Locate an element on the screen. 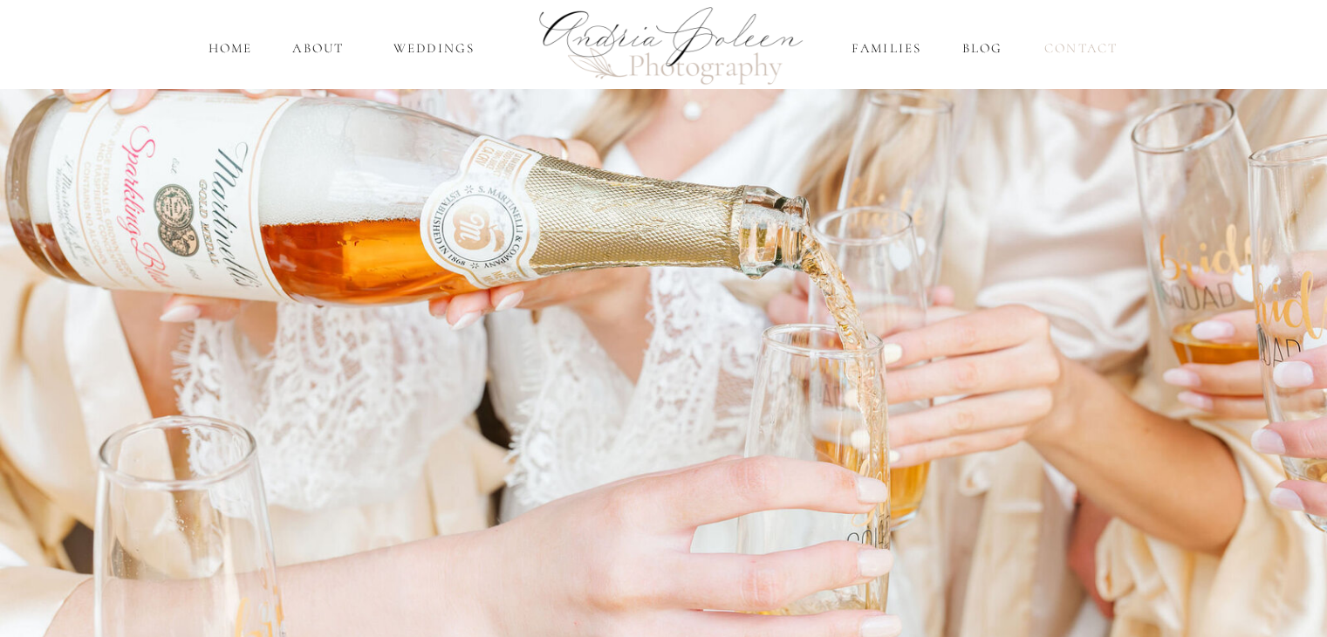 The height and width of the screenshot is (637, 1327). a: About is located at coordinates (318, 48).